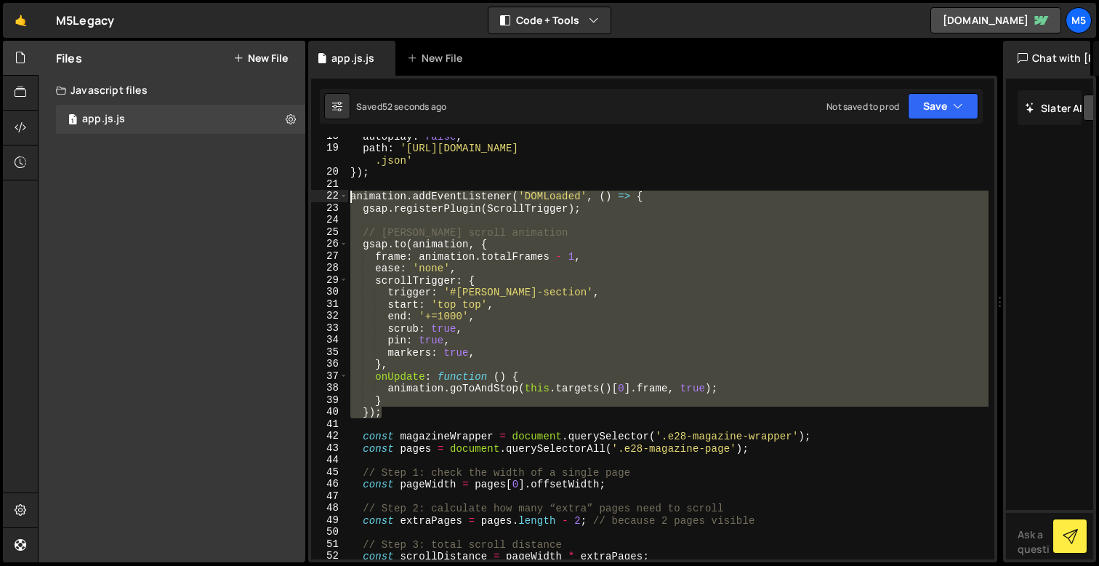 Image resolution: width=1099 pixels, height=566 pixels. Describe the element at coordinates (943, 106) in the screenshot. I see `button: Save` at that location.